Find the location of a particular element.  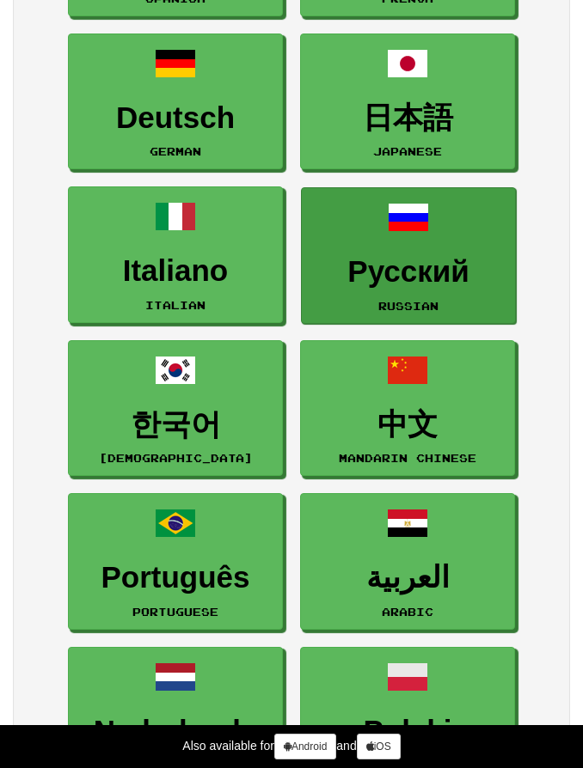

small: Russian is located at coordinates (408, 306).